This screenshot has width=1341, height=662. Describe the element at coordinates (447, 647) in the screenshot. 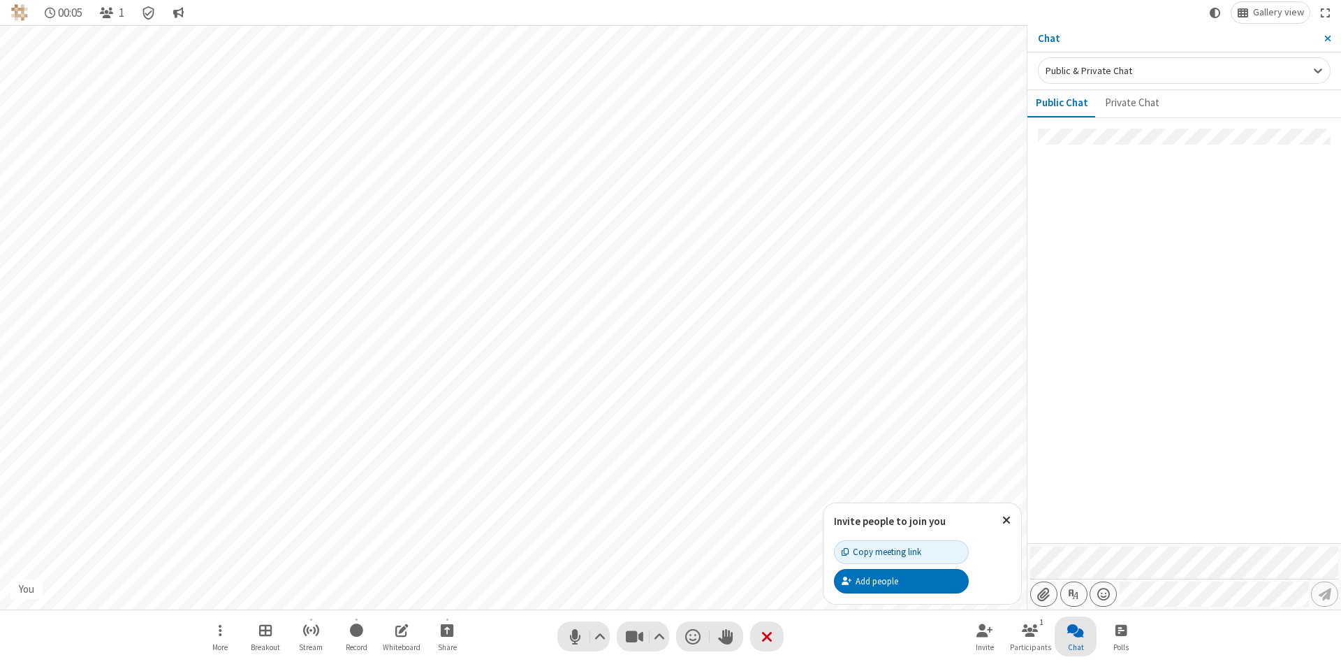

I see `span: Share` at that location.